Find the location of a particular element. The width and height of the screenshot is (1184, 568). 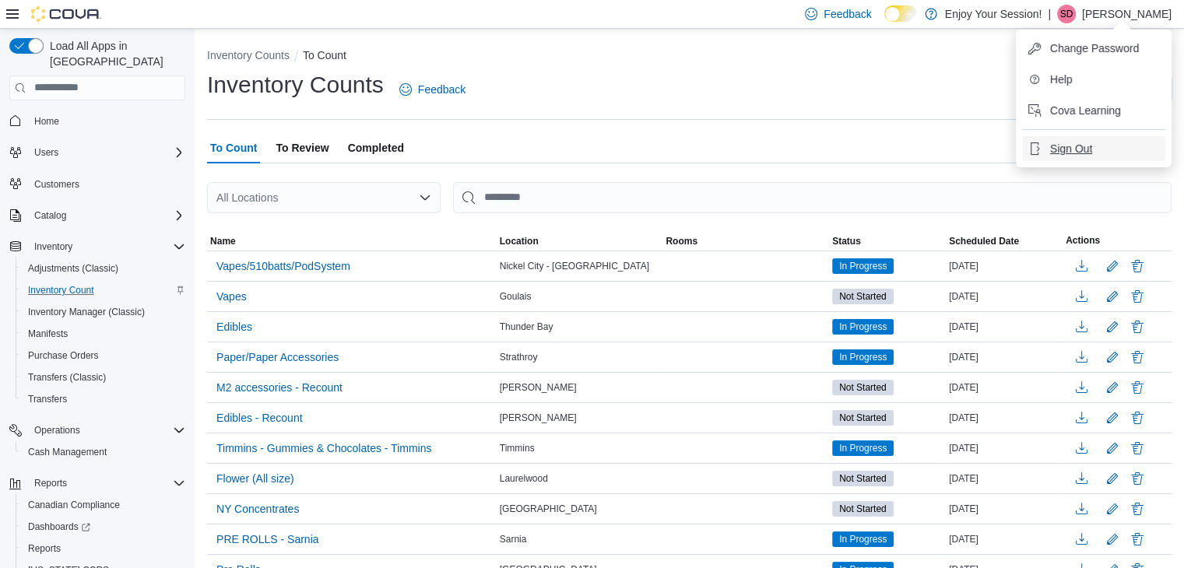

a: Cash Management is located at coordinates (67, 452).